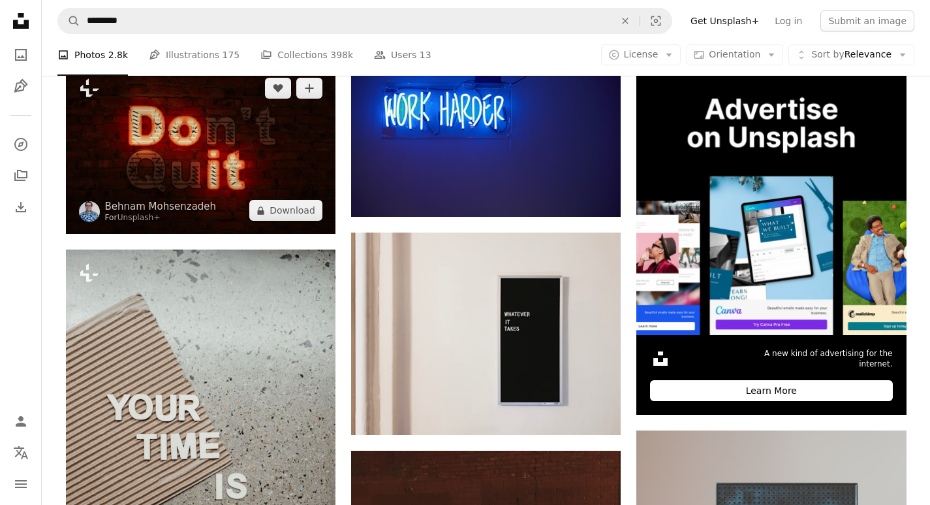 Image resolution: width=930 pixels, height=505 pixels. Describe the element at coordinates (486, 140) in the screenshot. I see `a: blue Work Harder neon signage` at that location.